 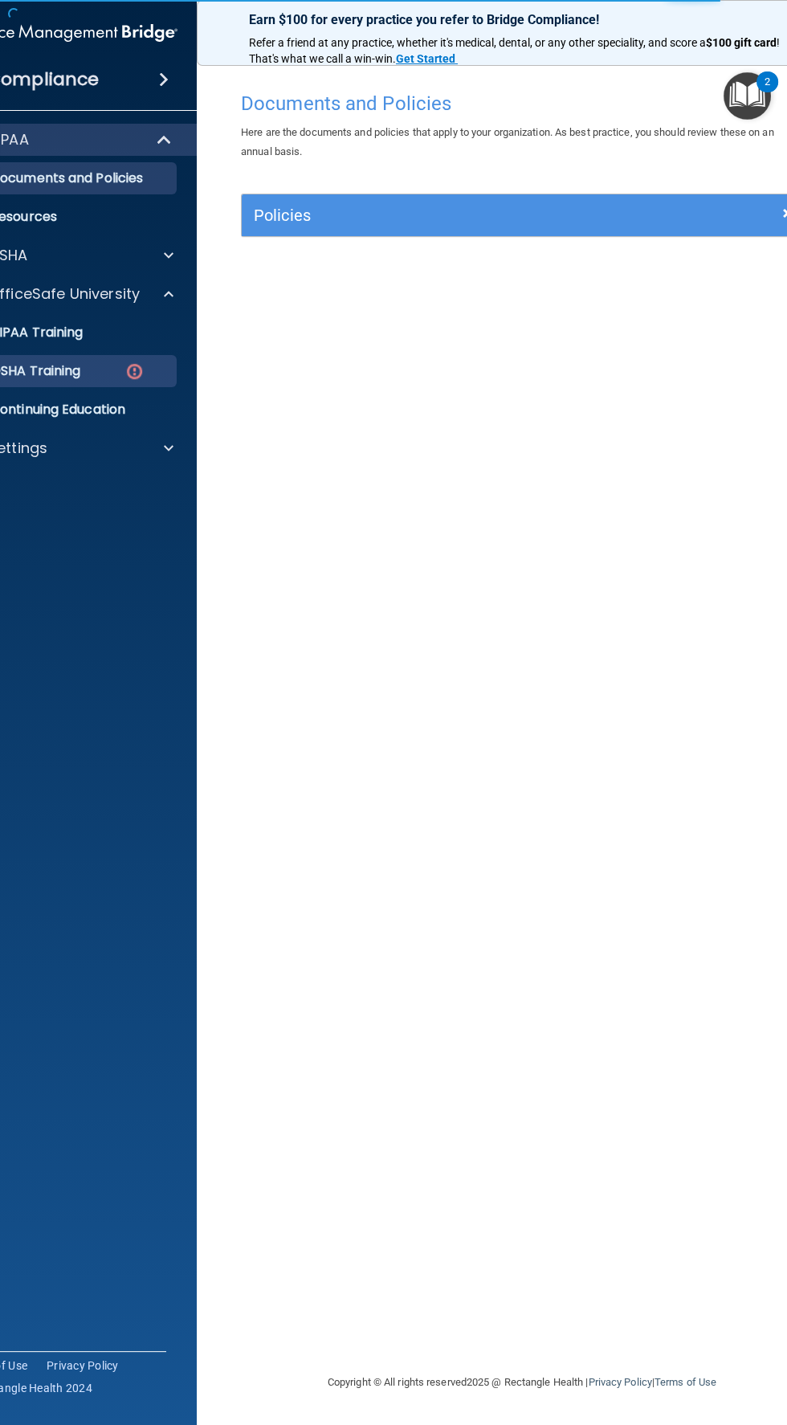 What do you see at coordinates (477, 43) in the screenshot?
I see `span: Refer a friend at any practice, whether it's medical, dental, or any other speciality, and score a` at bounding box center [477, 43].